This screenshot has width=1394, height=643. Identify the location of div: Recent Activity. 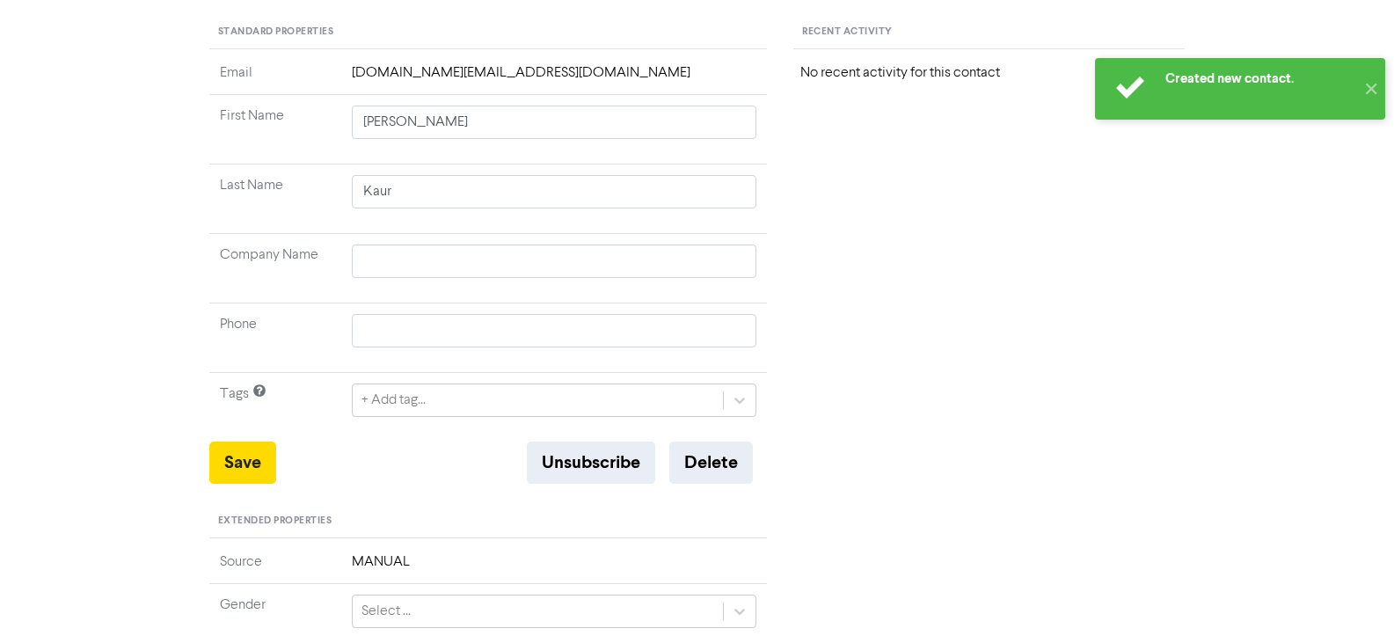
(989, 33).